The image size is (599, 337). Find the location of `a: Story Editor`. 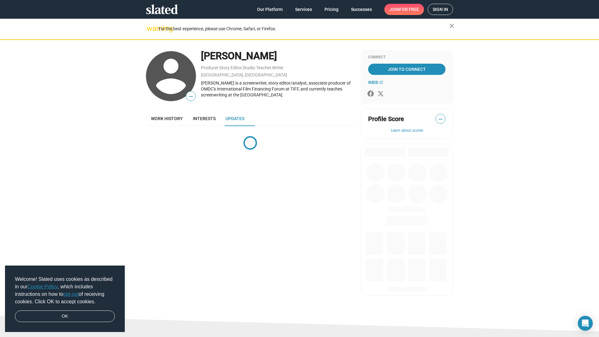

a: Story Editor is located at coordinates (231, 68).